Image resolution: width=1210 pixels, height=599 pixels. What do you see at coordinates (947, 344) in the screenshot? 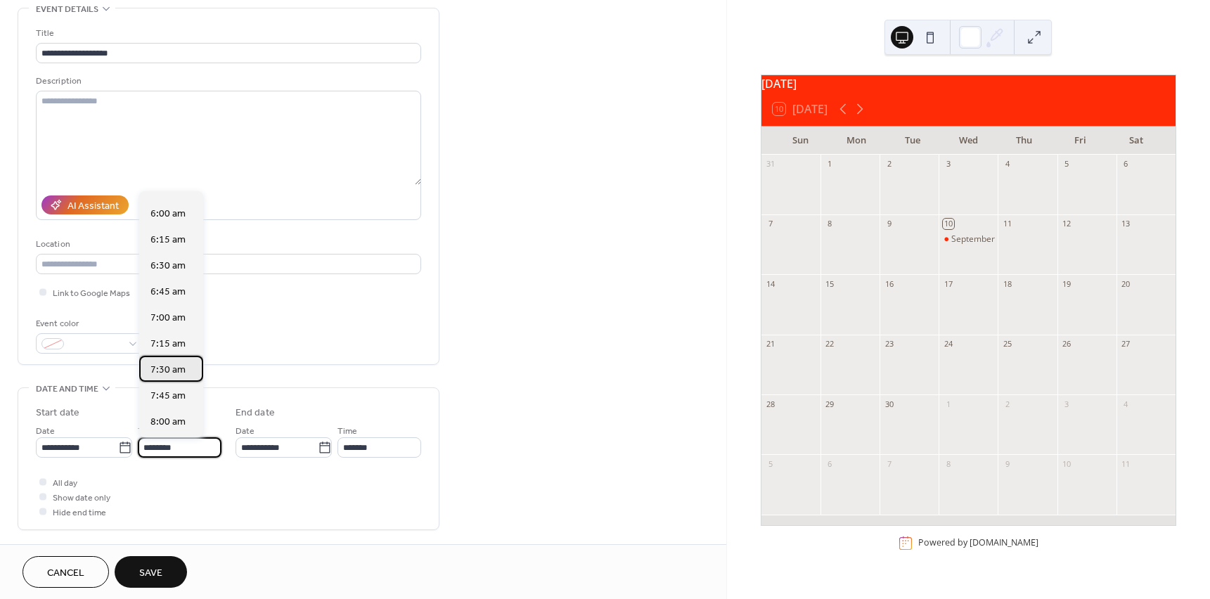
I see `div: 24` at bounding box center [947, 344].